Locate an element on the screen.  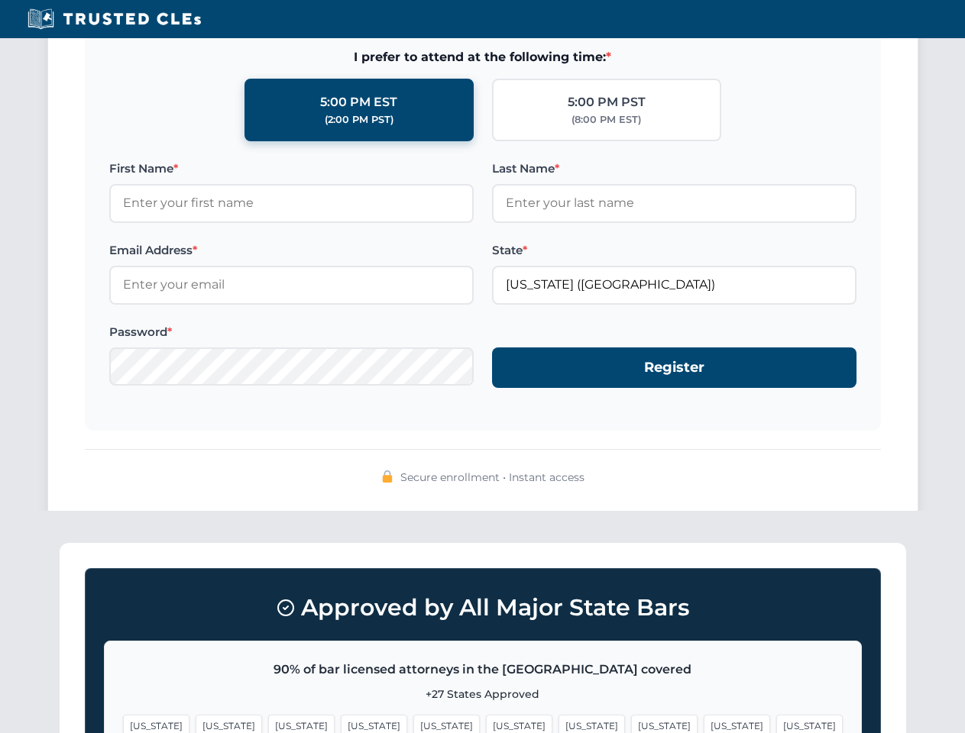
span: I prefer to attend at the following time: is located at coordinates (483, 57).